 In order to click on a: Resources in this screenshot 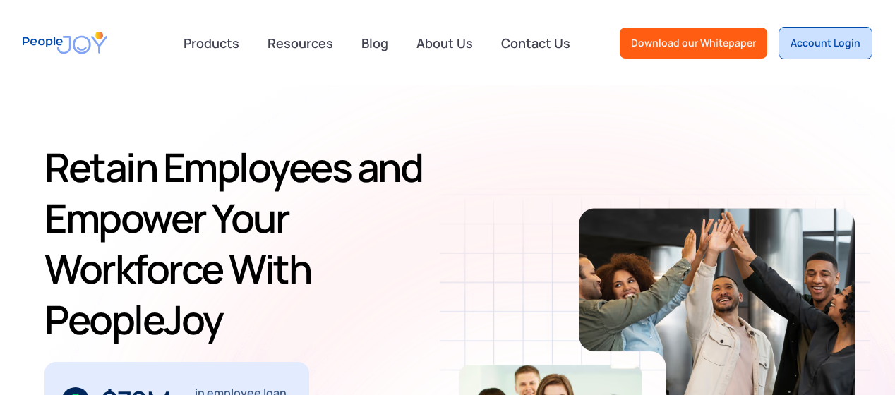, I will do `click(300, 43)`.